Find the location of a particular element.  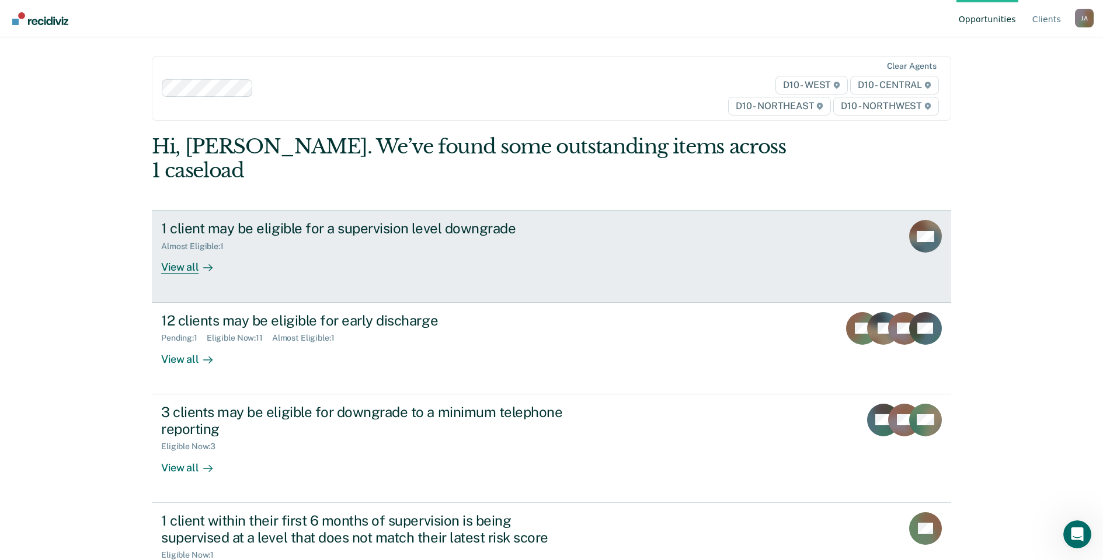

a: 3 clients may be eligible for downgrade to a minimum telephone reportingEligible Now:3View all is located at coordinates (551, 449).